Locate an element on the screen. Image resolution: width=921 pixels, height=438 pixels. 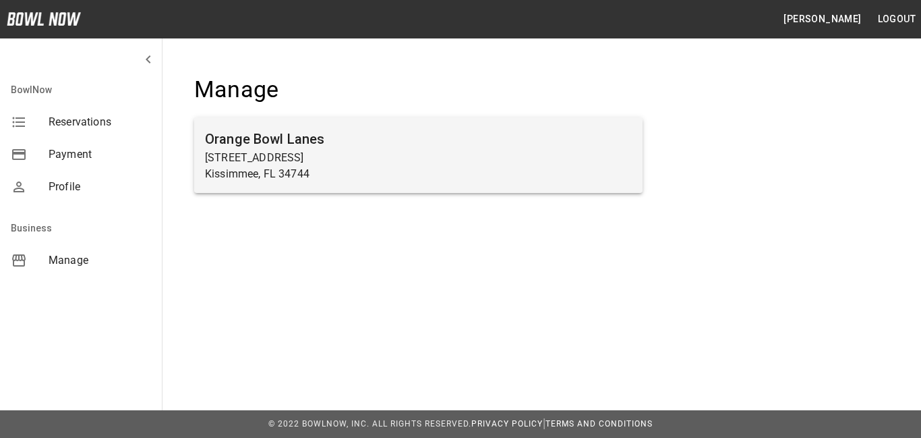
h6: Orange Bowl Lanes is located at coordinates (418, 139).